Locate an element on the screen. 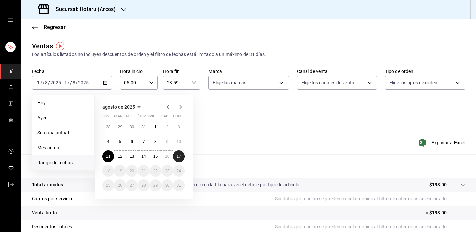 The width and height of the screenshot is (476, 232). button: 23 de agosto de 2025 is located at coordinates (167, 171).